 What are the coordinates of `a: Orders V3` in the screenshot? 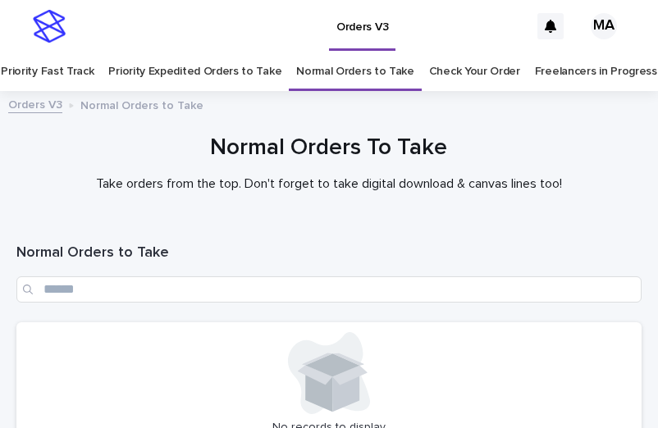 It's located at (35, 103).